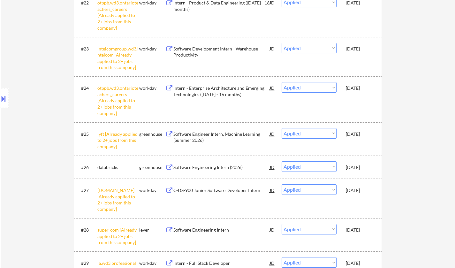 This screenshot has height=268, width=455. I want to click on div: Intern - Full Stack Developer, so click(221, 263).